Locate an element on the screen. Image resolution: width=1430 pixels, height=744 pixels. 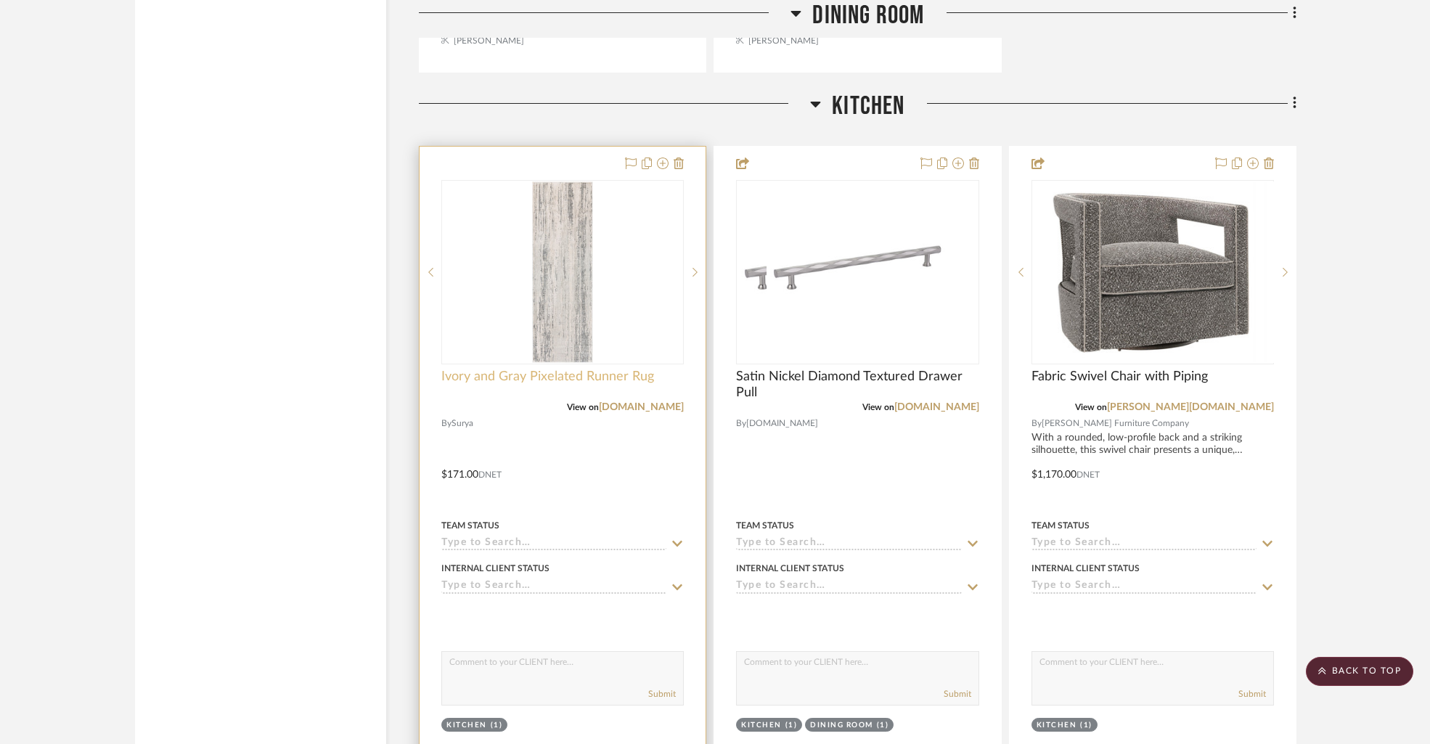
span: Surya is located at coordinates (462, 423).